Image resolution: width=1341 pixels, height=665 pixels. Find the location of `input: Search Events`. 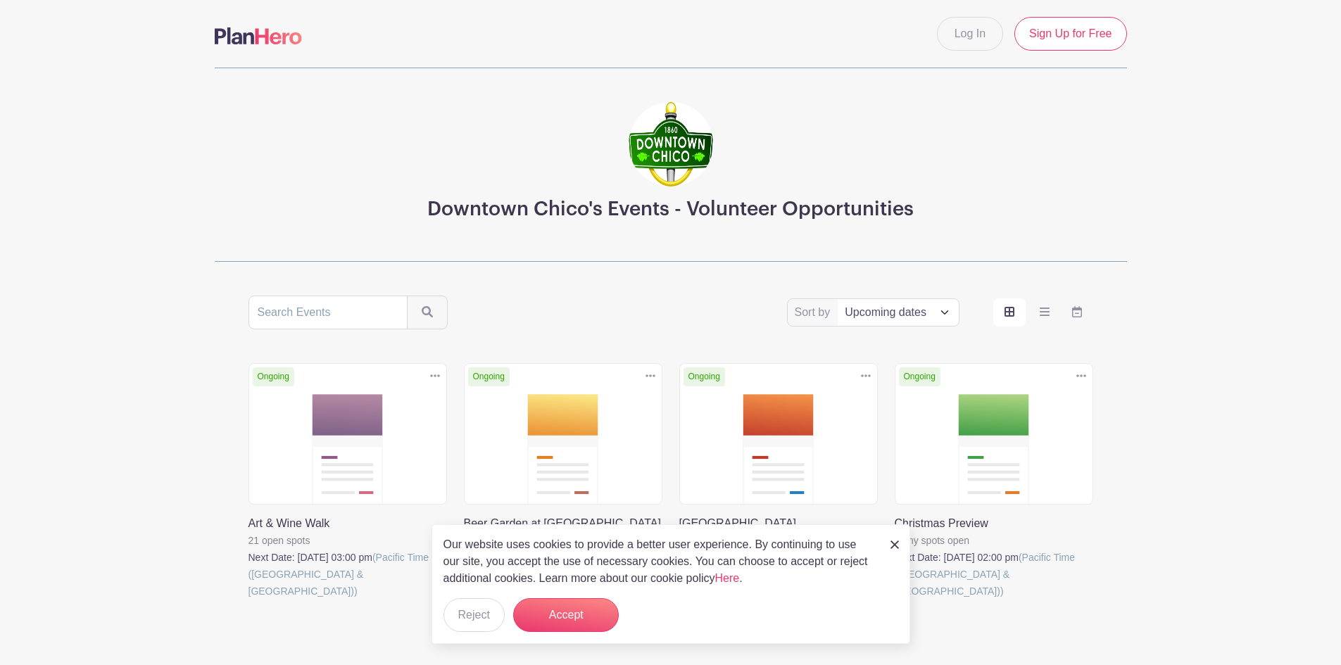

input: Search Events is located at coordinates (328, 312).